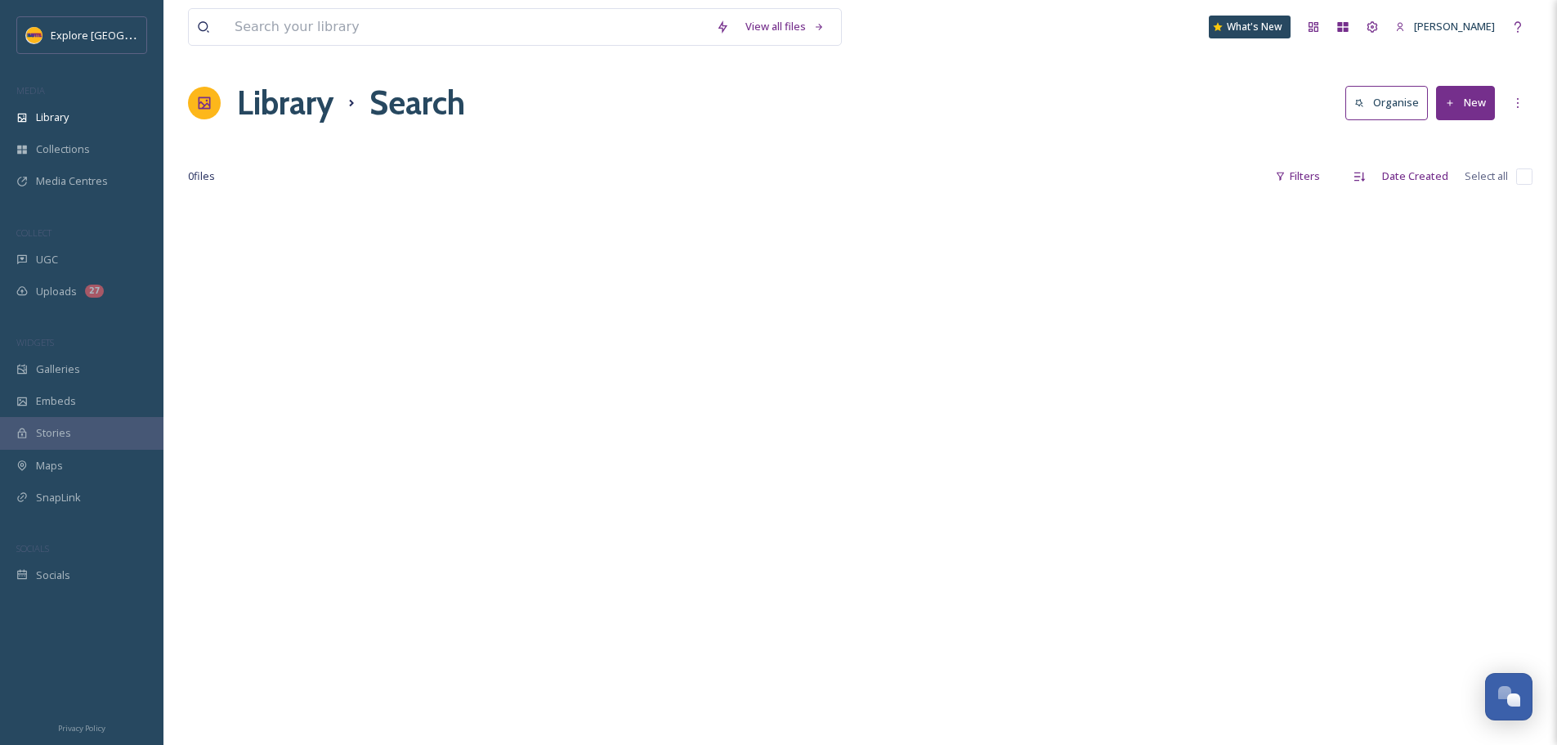  I want to click on img: Butte%20County%20logo.png, so click(34, 35).